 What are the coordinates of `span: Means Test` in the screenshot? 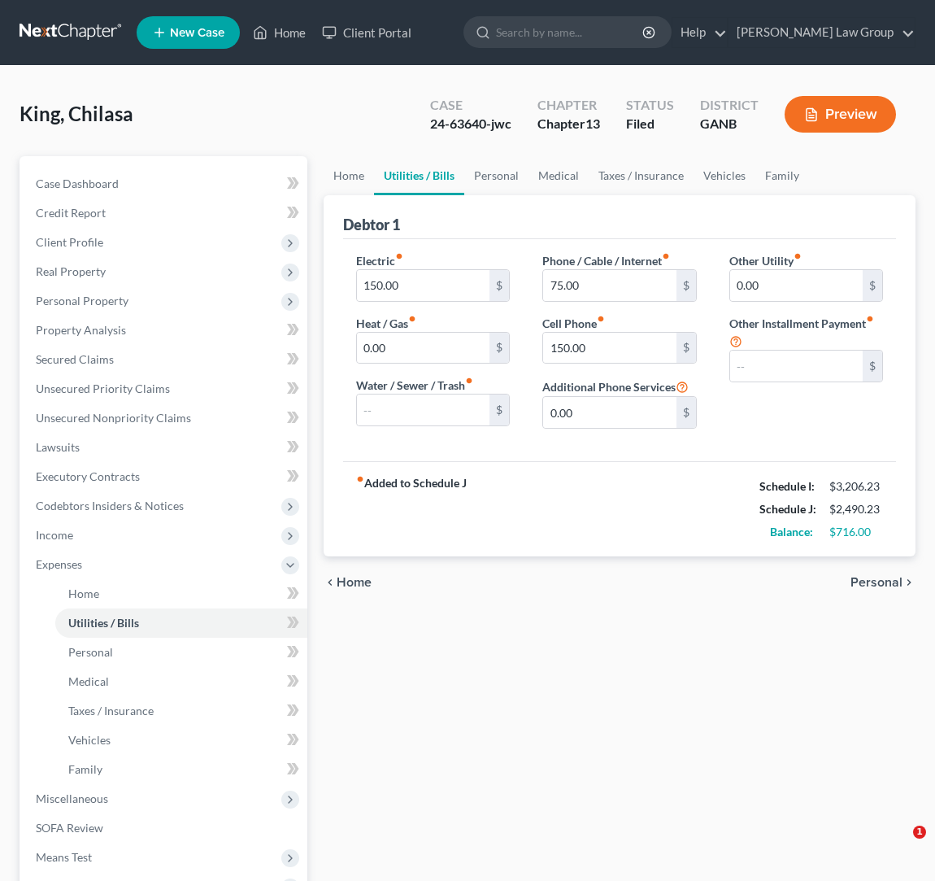 It's located at (63, 857).